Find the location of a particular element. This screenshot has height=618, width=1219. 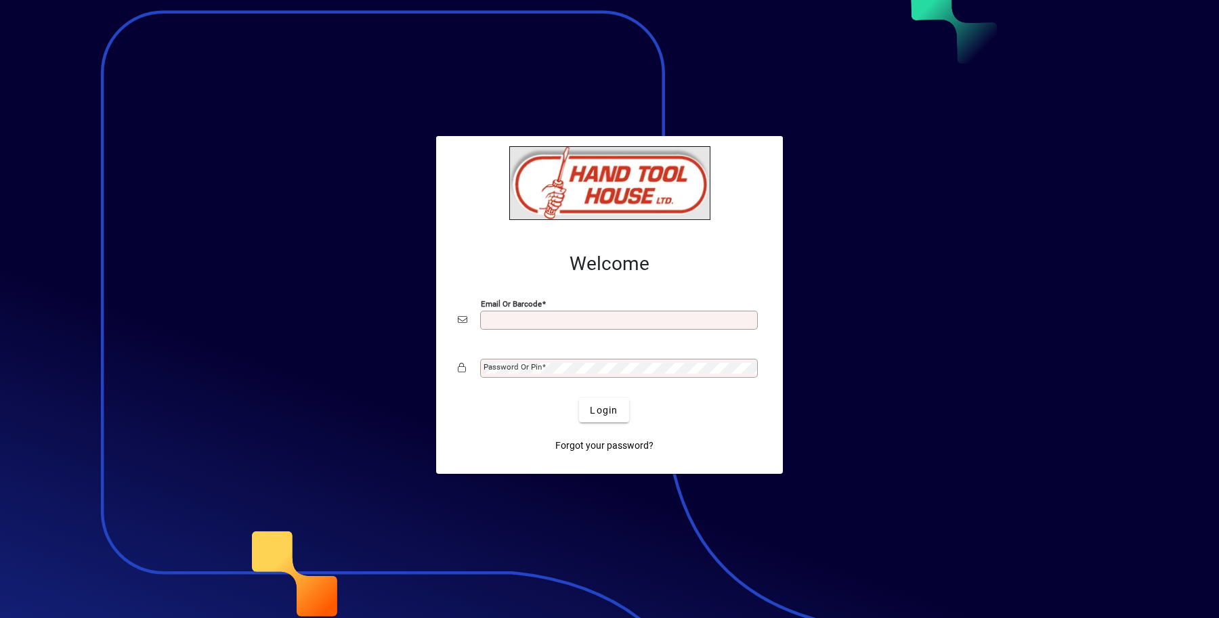

span: Forgot your password? is located at coordinates (604, 446).